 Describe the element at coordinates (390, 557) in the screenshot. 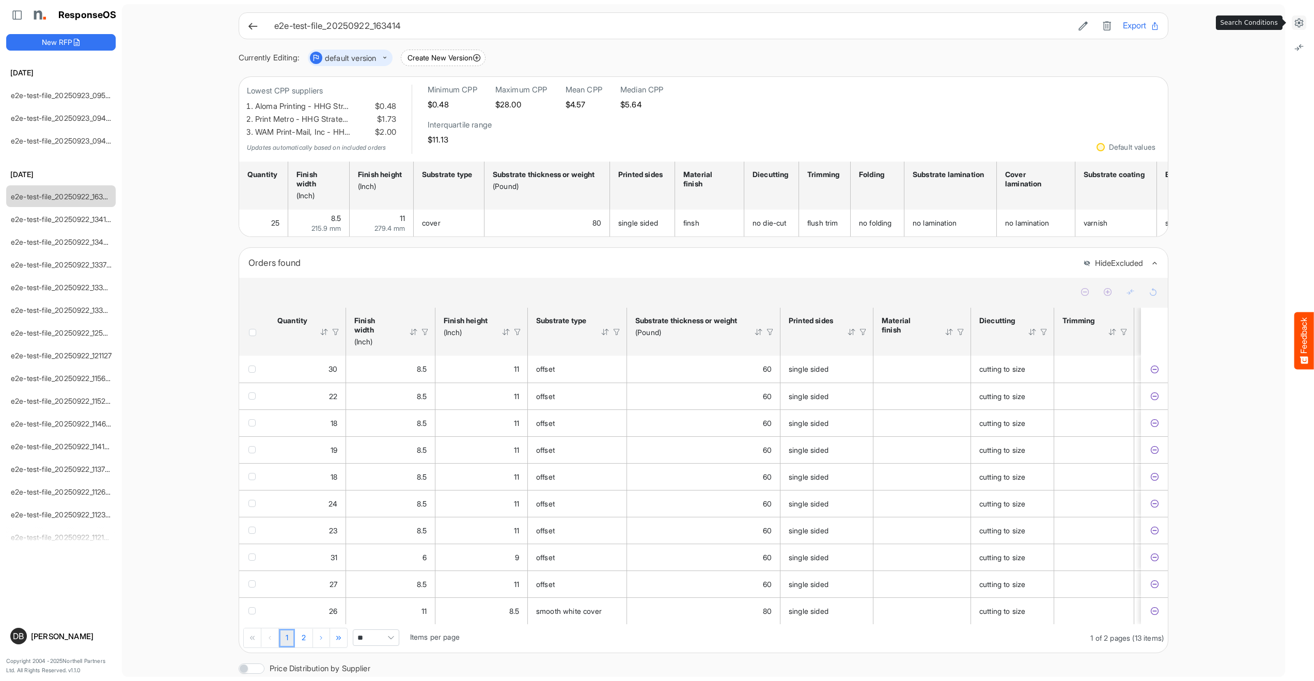

I see `td: 6 is template cell Column Header httpsnorthellcomontologiesmapping-rulesmeasurementhasfinishsizew...` at that location.